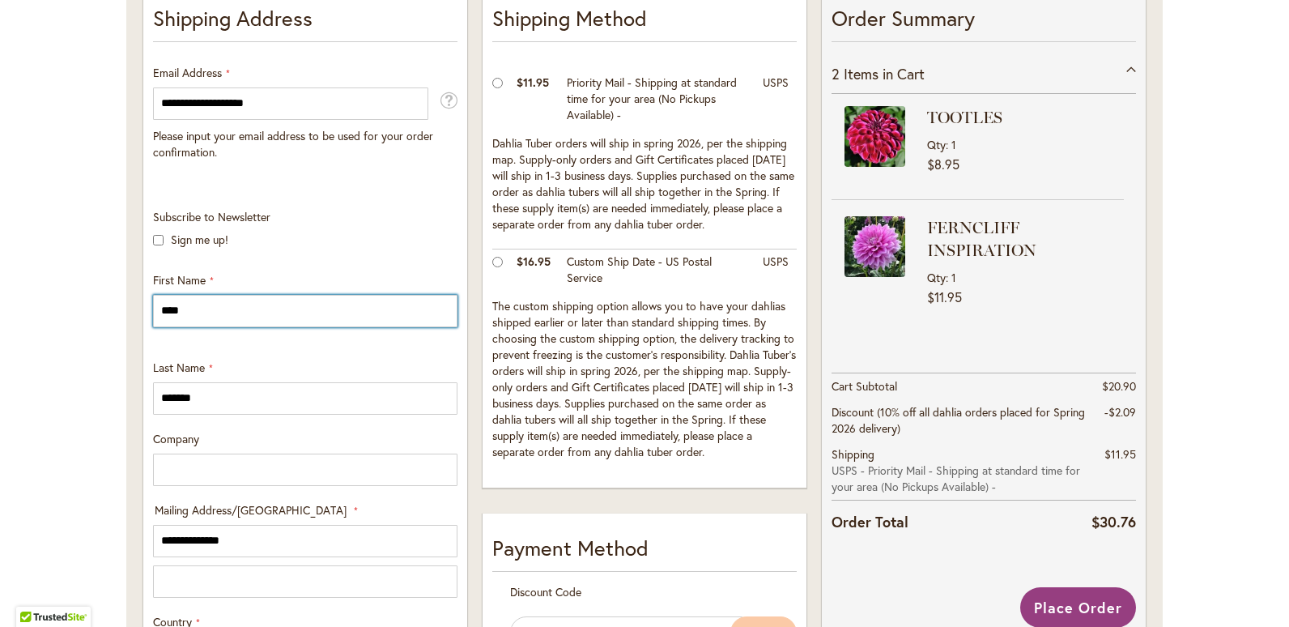  What do you see at coordinates (187, 72) in the screenshot?
I see `span: Email Address` at bounding box center [187, 72].